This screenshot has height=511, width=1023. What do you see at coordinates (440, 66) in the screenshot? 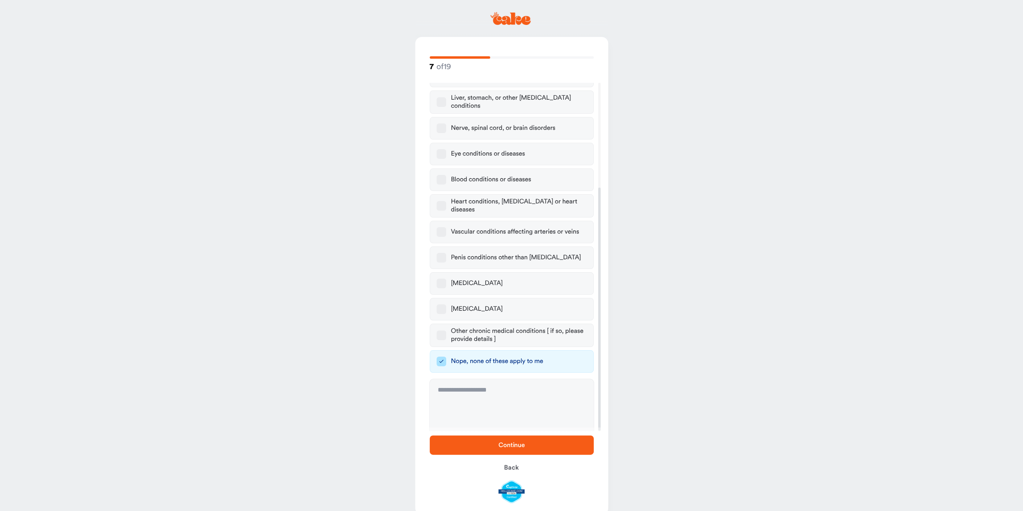
I see `strong: of 19` at bounding box center [440, 66].